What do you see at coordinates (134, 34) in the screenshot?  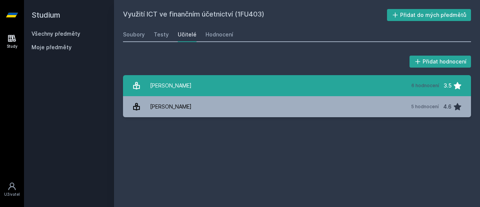 I see `a: Soubory` at bounding box center [134, 34].